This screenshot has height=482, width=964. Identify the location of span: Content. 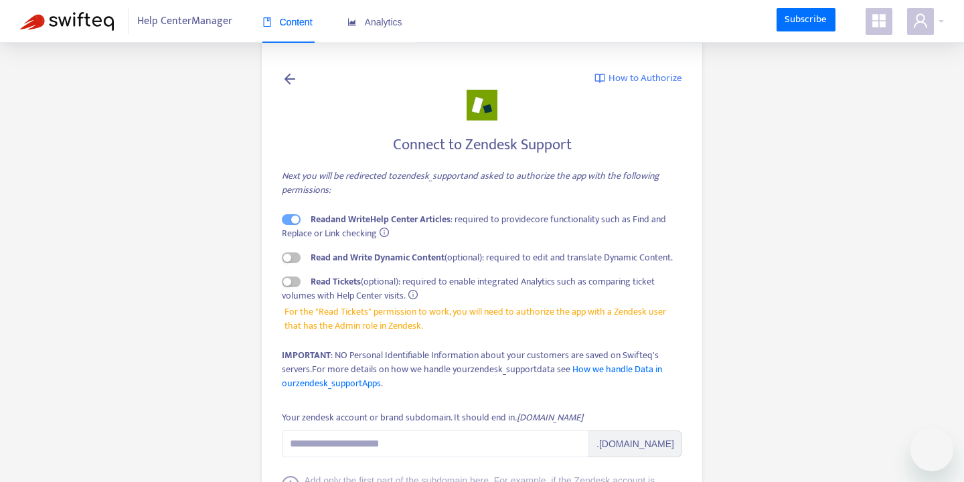
(287, 22).